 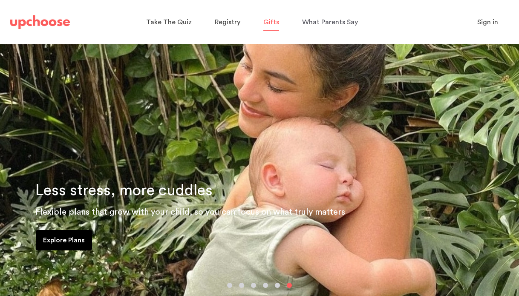 I want to click on a: UpChoose, so click(x=40, y=22).